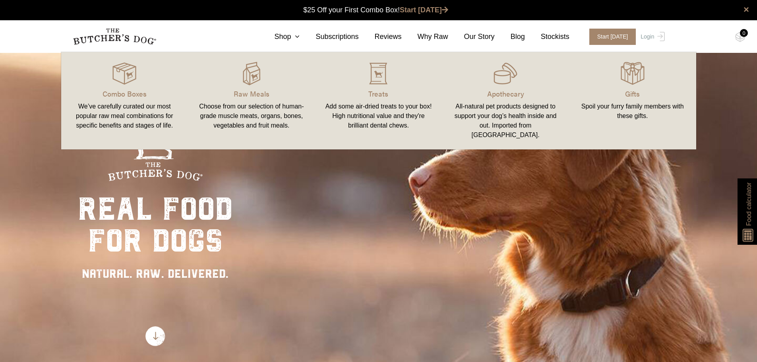 This screenshot has height=362, width=757. Describe the element at coordinates (379, 93) in the screenshot. I see `p: Treats` at that location.